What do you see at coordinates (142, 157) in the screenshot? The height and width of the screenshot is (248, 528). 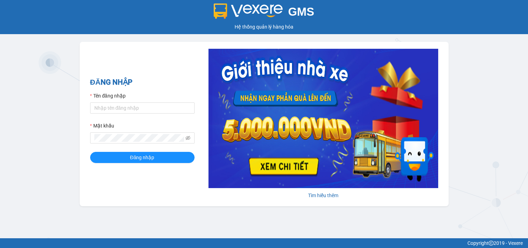 I see `span: Đăng nhập` at bounding box center [142, 157].